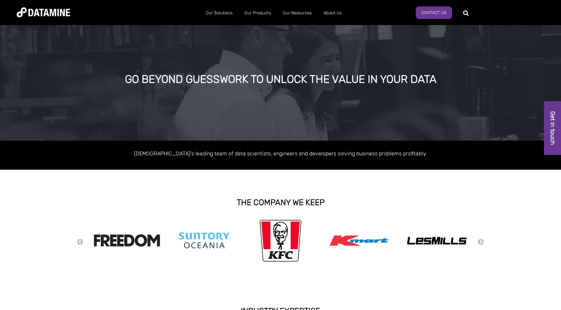  What do you see at coordinates (280, 202) in the screenshot?
I see `strong: THE COMPANY WE KEEP` at bounding box center [280, 202].